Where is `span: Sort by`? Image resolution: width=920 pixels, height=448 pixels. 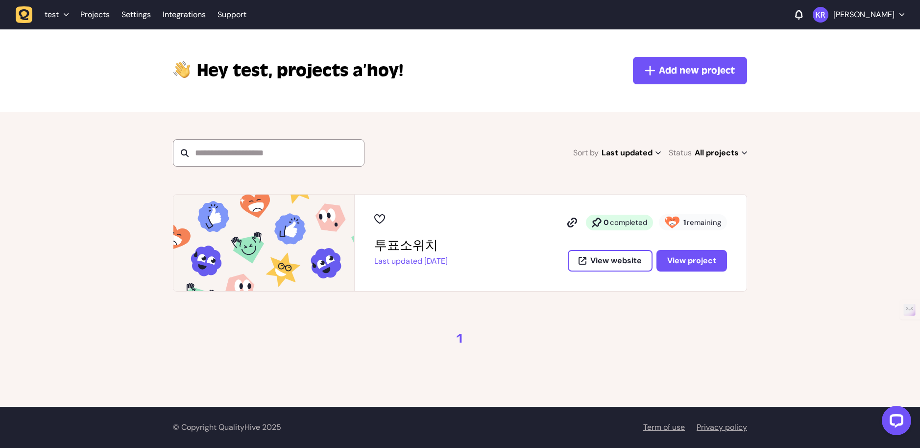 span: Sort by is located at coordinates (586, 153).